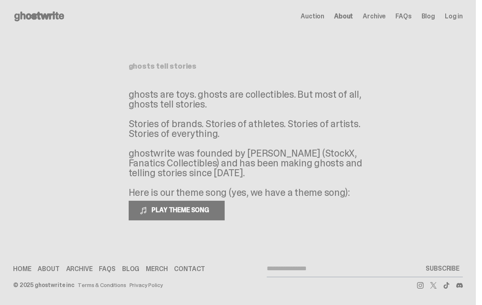 The width and height of the screenshot is (482, 305). What do you see at coordinates (102, 285) in the screenshot?
I see `a: Terms & Conditions` at bounding box center [102, 285].